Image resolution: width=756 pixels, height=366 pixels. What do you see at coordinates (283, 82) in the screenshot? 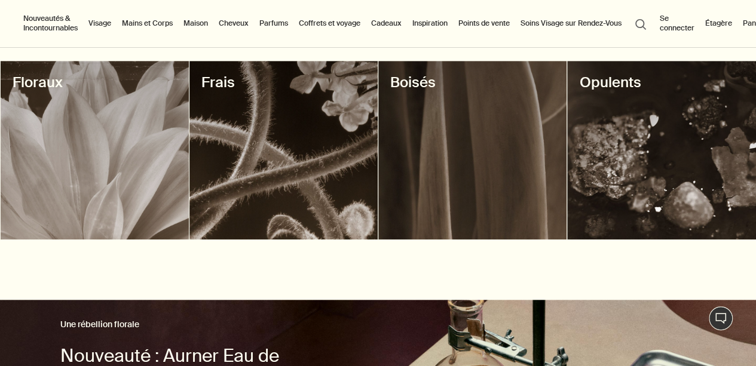
I see `h3: Frais` at bounding box center [283, 82].